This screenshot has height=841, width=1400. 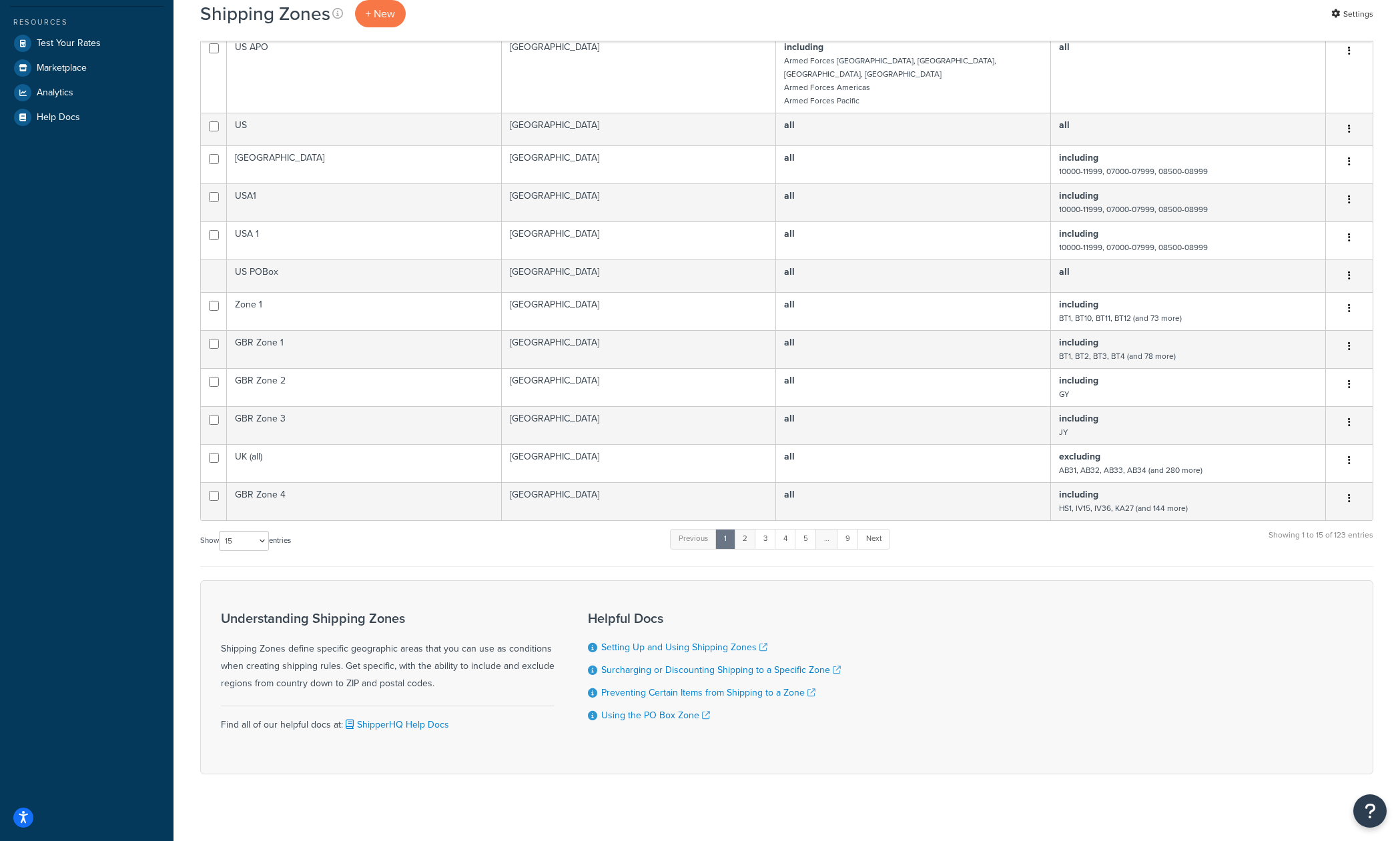 What do you see at coordinates (656, 715) in the screenshot?
I see `a: Using the PO Box Zone` at bounding box center [656, 715].